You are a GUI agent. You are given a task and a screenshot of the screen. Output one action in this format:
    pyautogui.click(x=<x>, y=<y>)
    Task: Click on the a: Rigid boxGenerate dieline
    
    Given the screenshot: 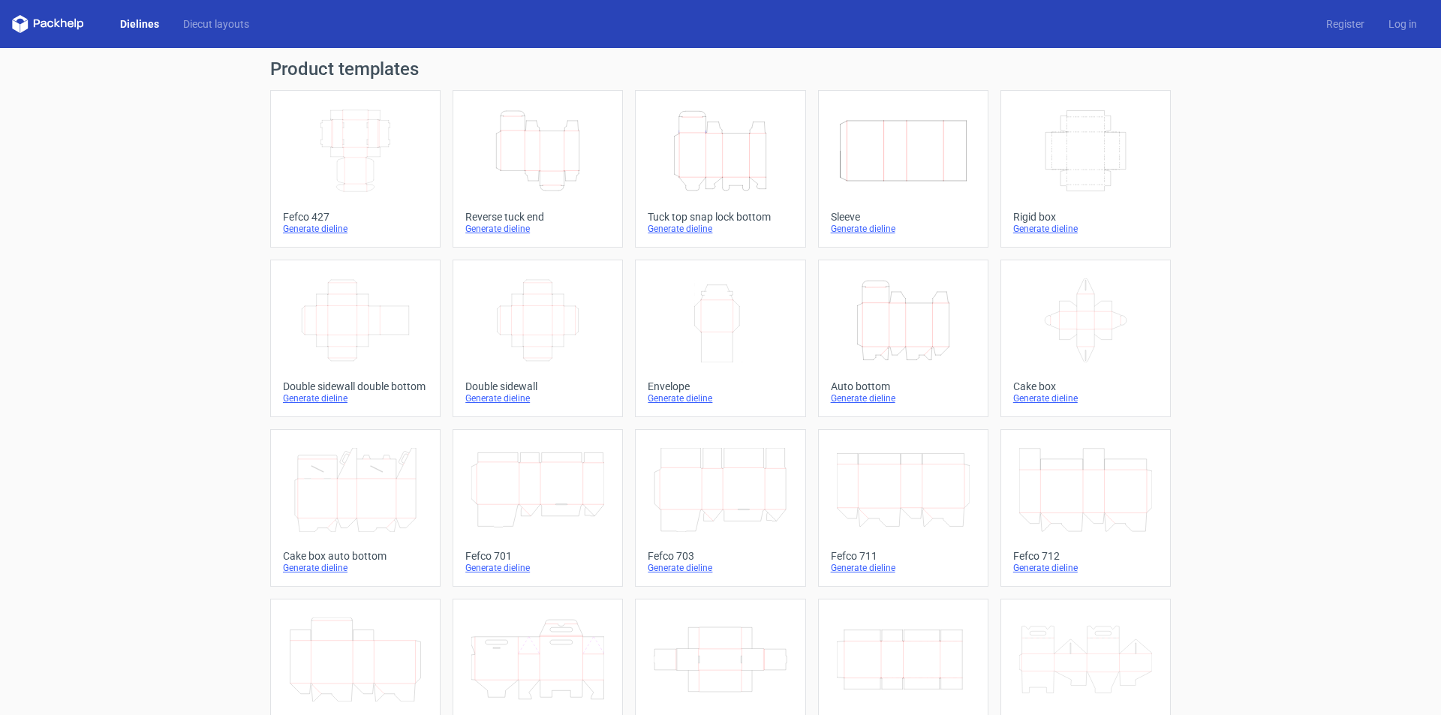 What is the action you would take?
    pyautogui.click(x=1085, y=169)
    